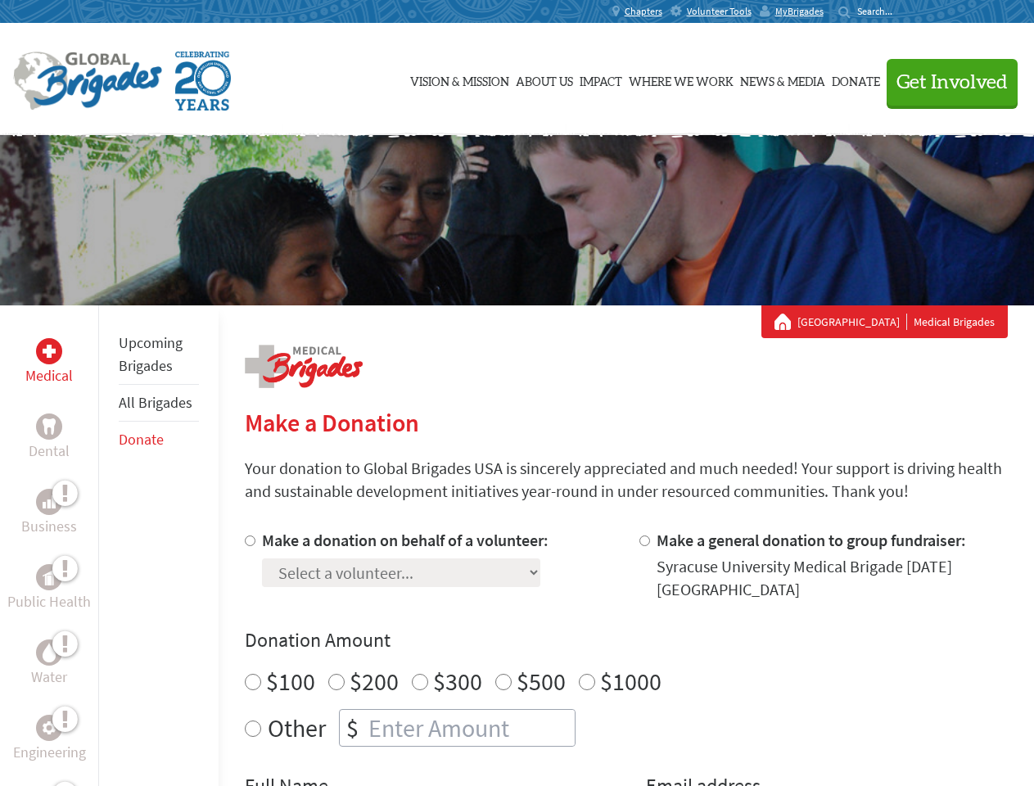 Image resolution: width=1034 pixels, height=786 pixels. I want to click on a: BusinessBusiness, so click(49, 513).